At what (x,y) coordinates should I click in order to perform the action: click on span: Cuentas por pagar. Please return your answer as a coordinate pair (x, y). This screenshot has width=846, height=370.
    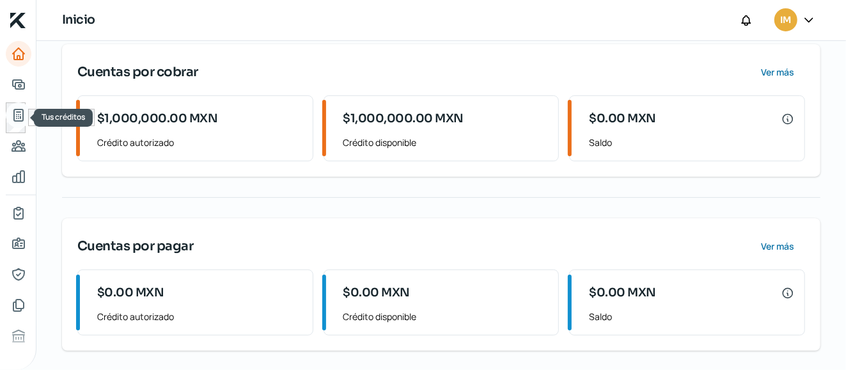
    Looking at the image, I should click on (136, 246).